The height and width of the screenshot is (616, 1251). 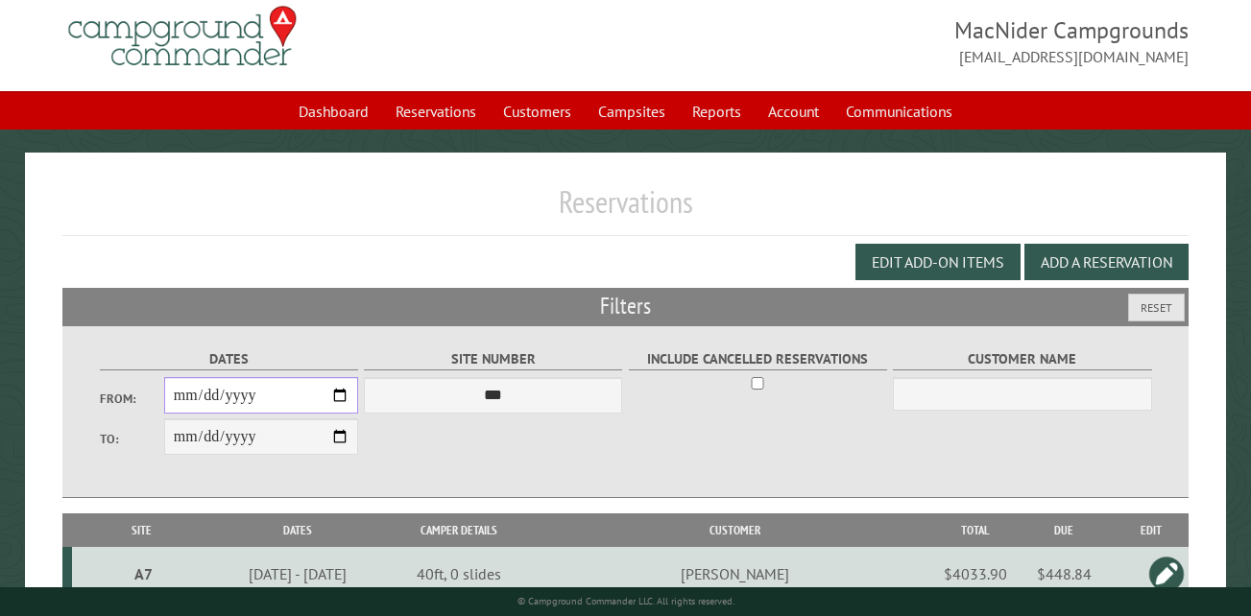 What do you see at coordinates (1151, 530) in the screenshot?
I see `th: Edit` at bounding box center [1151, 530].